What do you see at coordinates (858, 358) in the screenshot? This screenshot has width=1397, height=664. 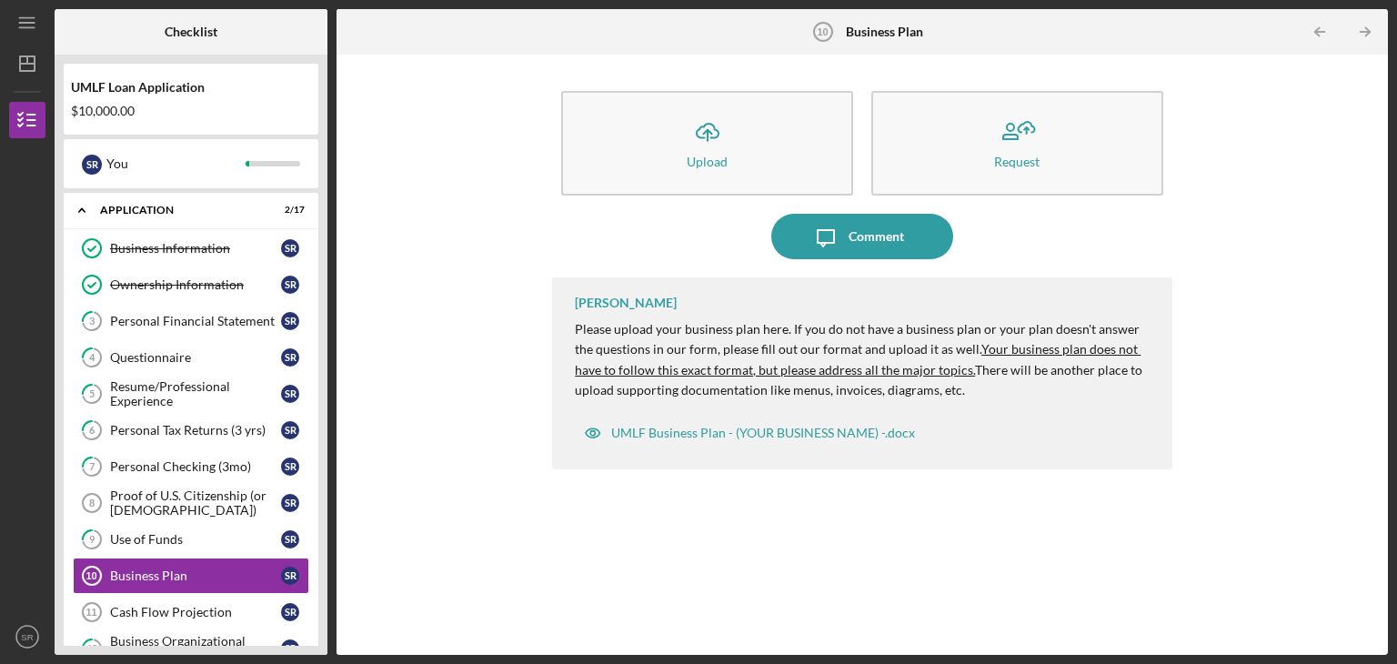 I see `span: Your business plan does not have to follow this exact format, but please address all the major to...` at bounding box center [858, 358].